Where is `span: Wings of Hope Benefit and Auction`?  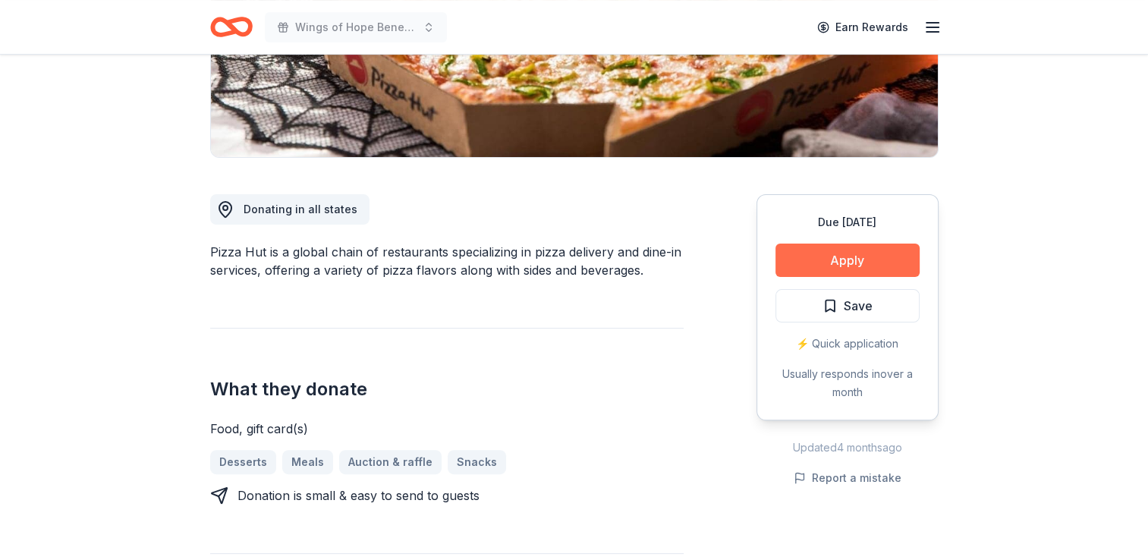 span: Wings of Hope Benefit and Auction is located at coordinates (356, 27).